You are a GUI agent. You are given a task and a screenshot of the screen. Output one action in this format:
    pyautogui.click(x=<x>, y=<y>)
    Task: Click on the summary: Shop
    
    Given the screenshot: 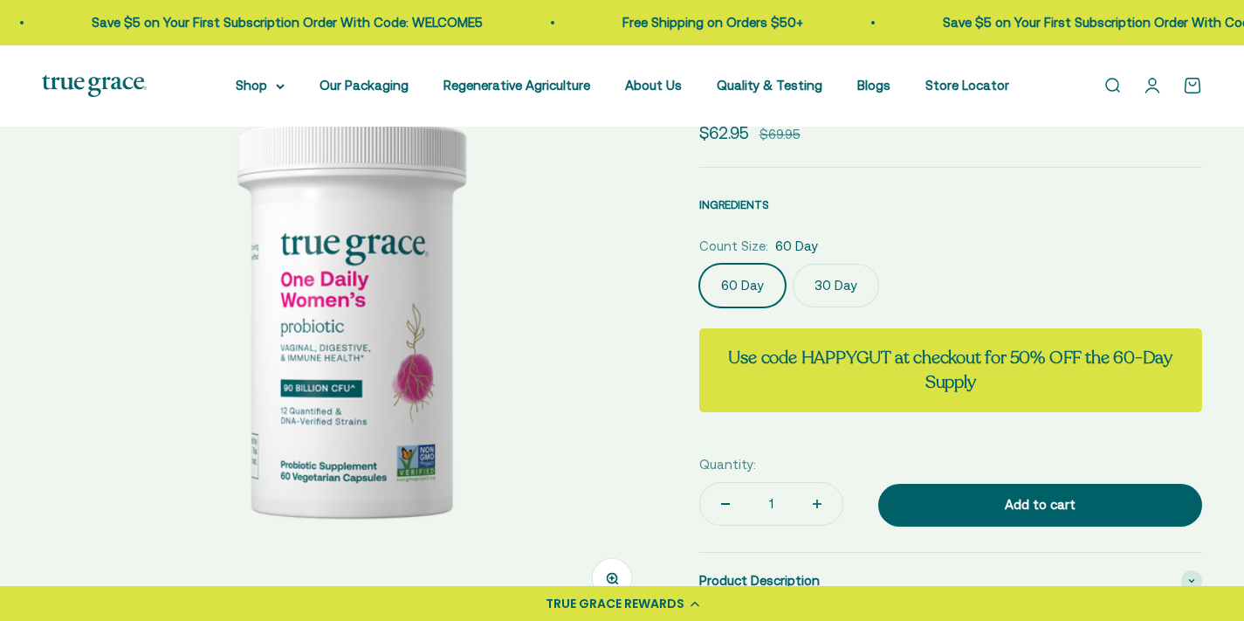 What is the action you would take?
    pyautogui.click(x=260, y=86)
    